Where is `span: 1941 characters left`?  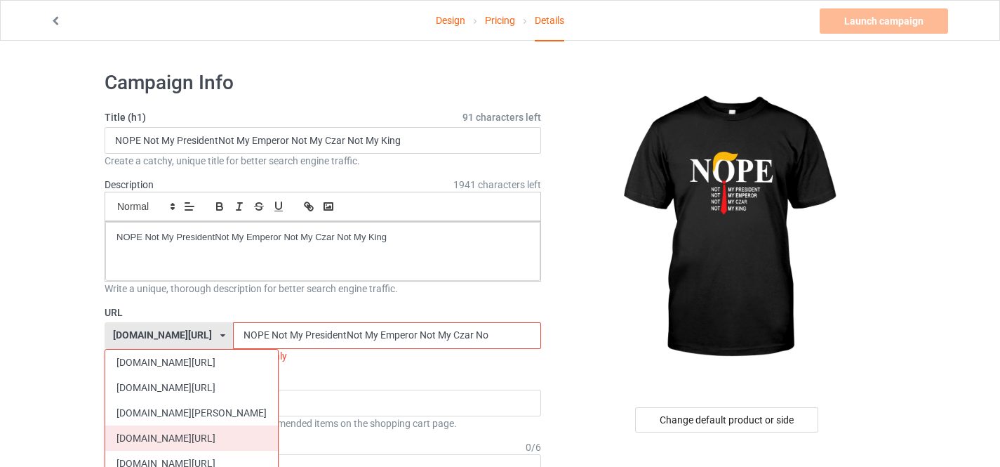
span: 1941 characters left is located at coordinates (497, 185).